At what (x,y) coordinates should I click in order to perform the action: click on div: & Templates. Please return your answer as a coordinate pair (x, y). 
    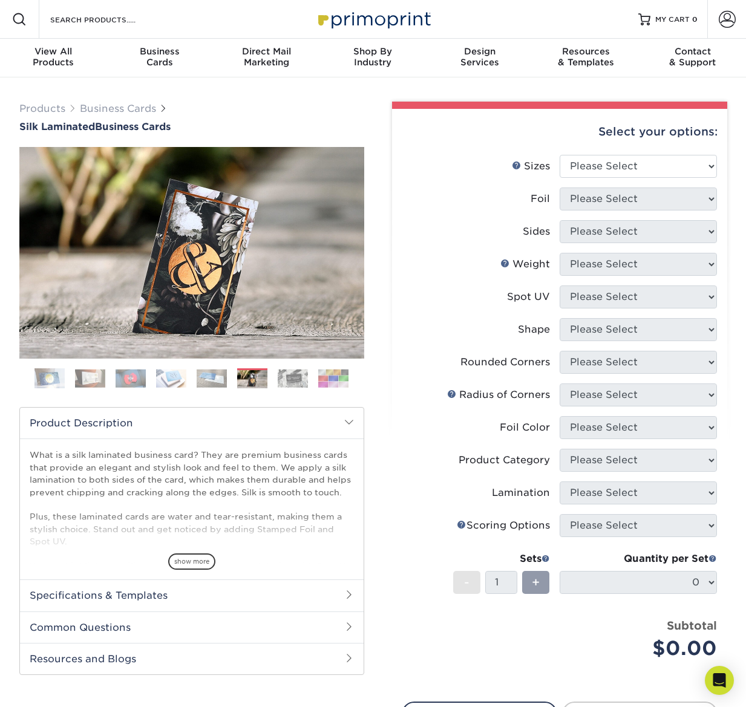
    Looking at the image, I should click on (586, 57).